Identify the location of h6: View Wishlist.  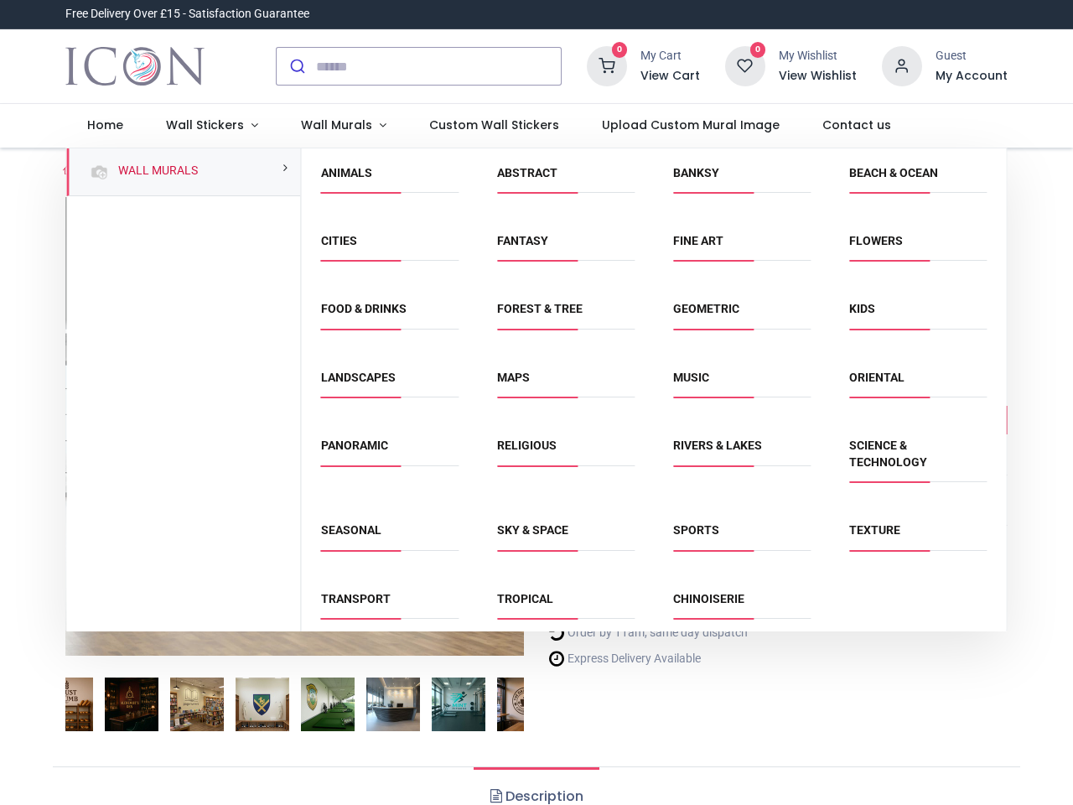
(818, 76).